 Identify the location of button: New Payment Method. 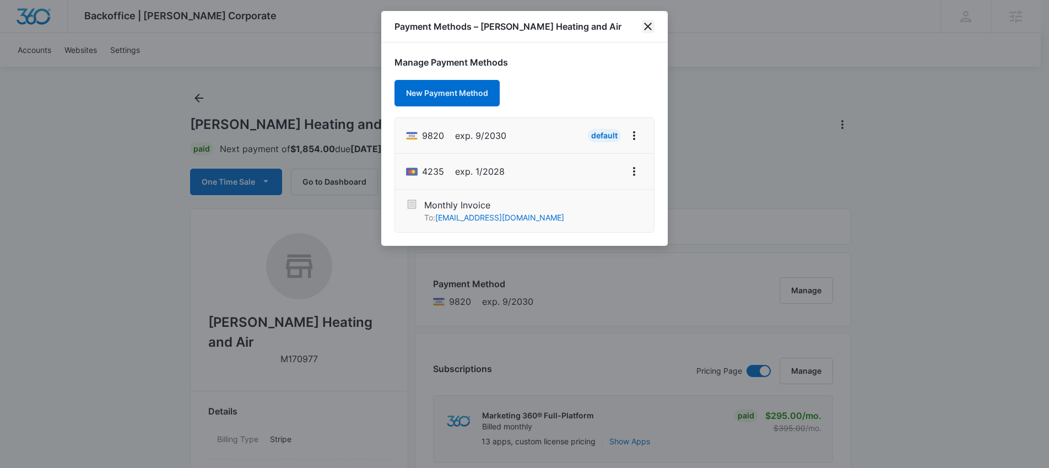
(447, 93).